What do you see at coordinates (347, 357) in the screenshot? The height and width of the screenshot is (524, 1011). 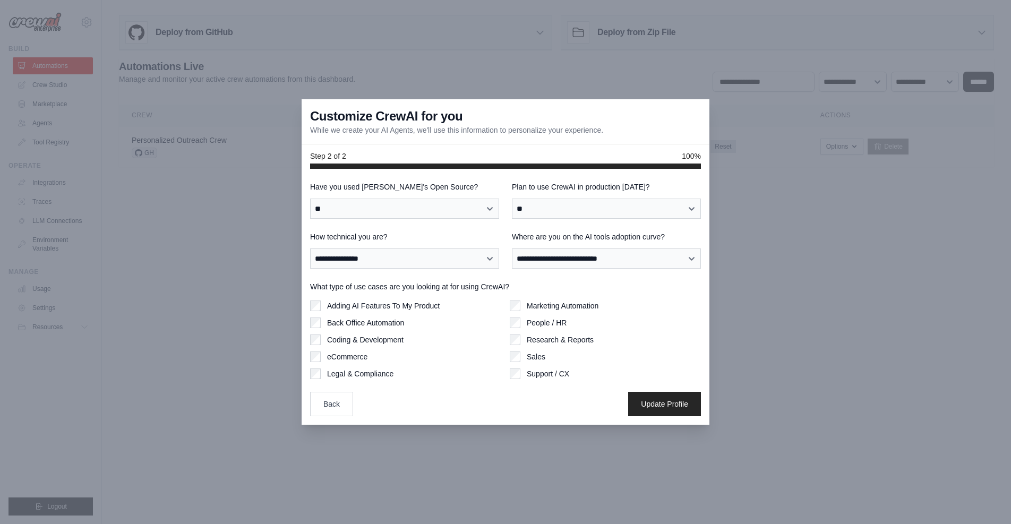 I see `label: eCommerce` at bounding box center [347, 357].